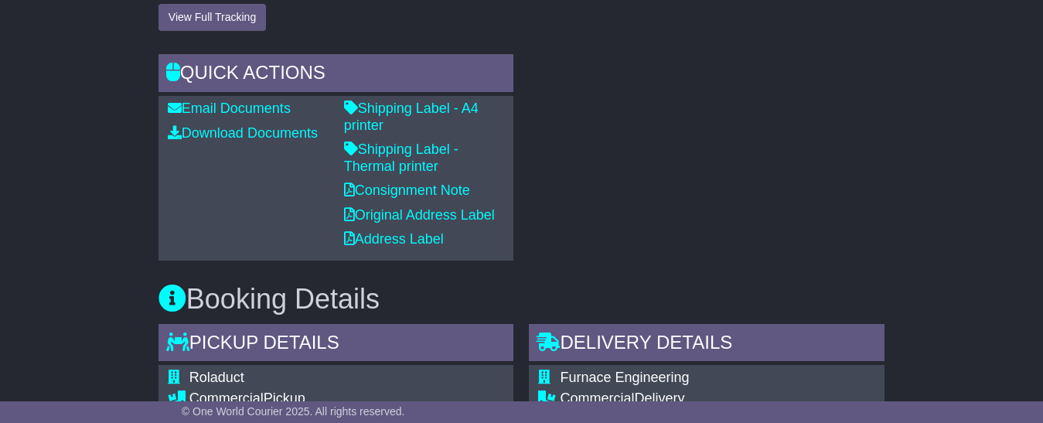 The image size is (1043, 423). Describe the element at coordinates (347, 399) in the screenshot. I see `div: Pickup` at that location.